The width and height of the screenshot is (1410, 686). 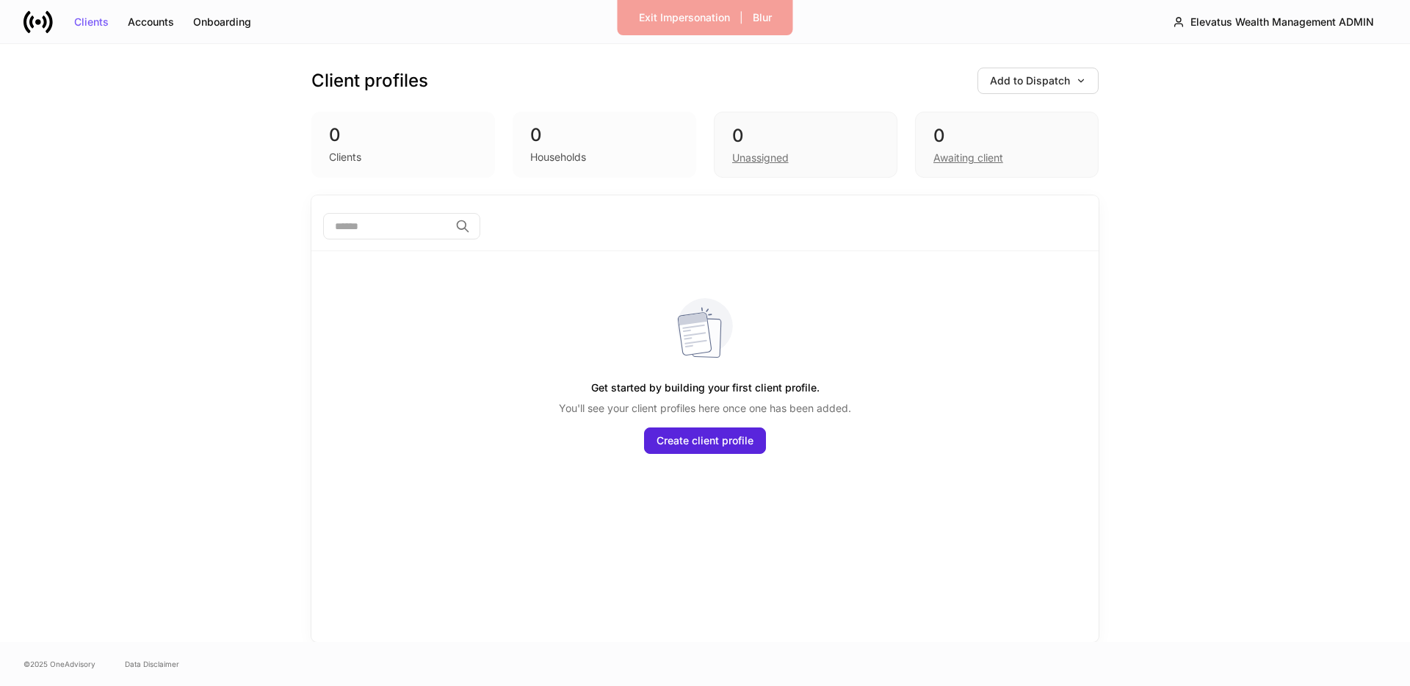 What do you see at coordinates (151, 22) in the screenshot?
I see `div: Accounts` at bounding box center [151, 22].